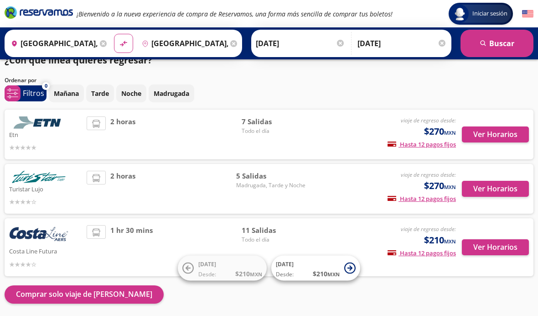 The image size is (538, 316). Describe the element at coordinates (46, 86) in the screenshot. I see `span: 0` at that location.